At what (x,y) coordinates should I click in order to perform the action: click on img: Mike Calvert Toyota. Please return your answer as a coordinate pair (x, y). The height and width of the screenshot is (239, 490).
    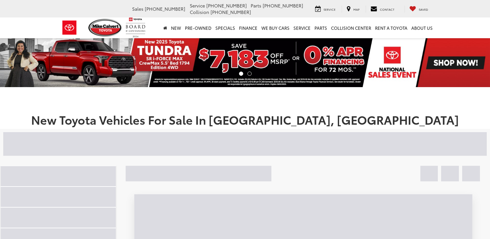
    Looking at the image, I should click on (106, 28).